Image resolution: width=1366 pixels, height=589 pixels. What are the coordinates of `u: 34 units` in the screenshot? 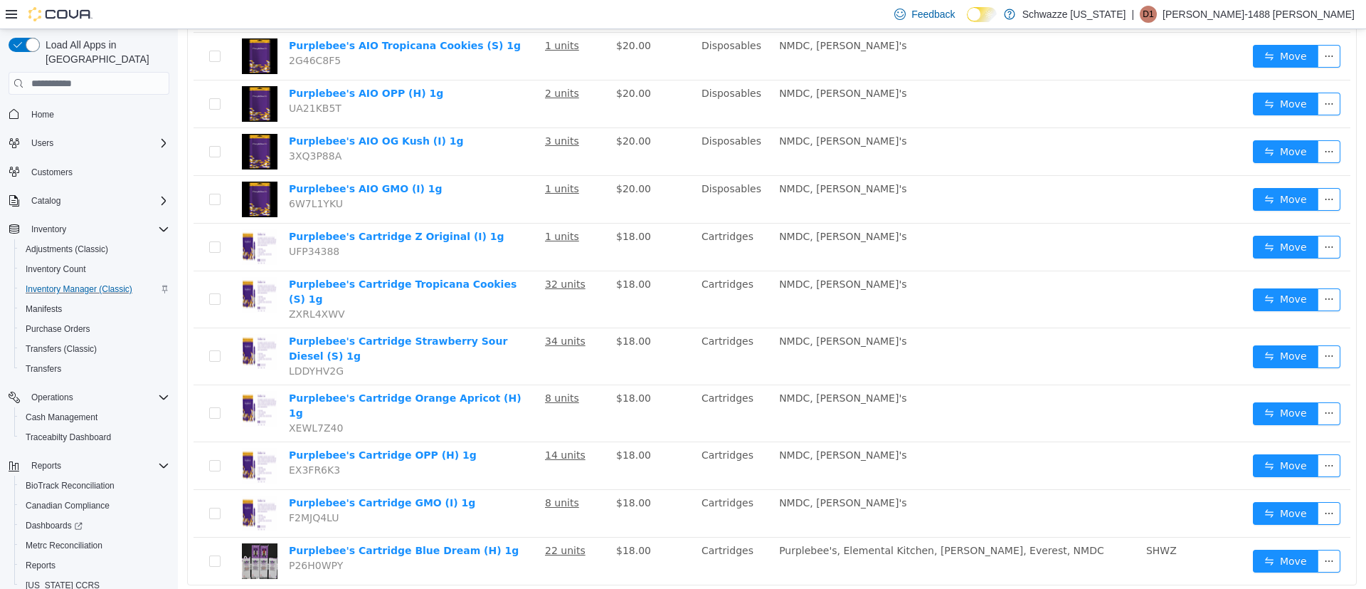 It's located at (387, 312).